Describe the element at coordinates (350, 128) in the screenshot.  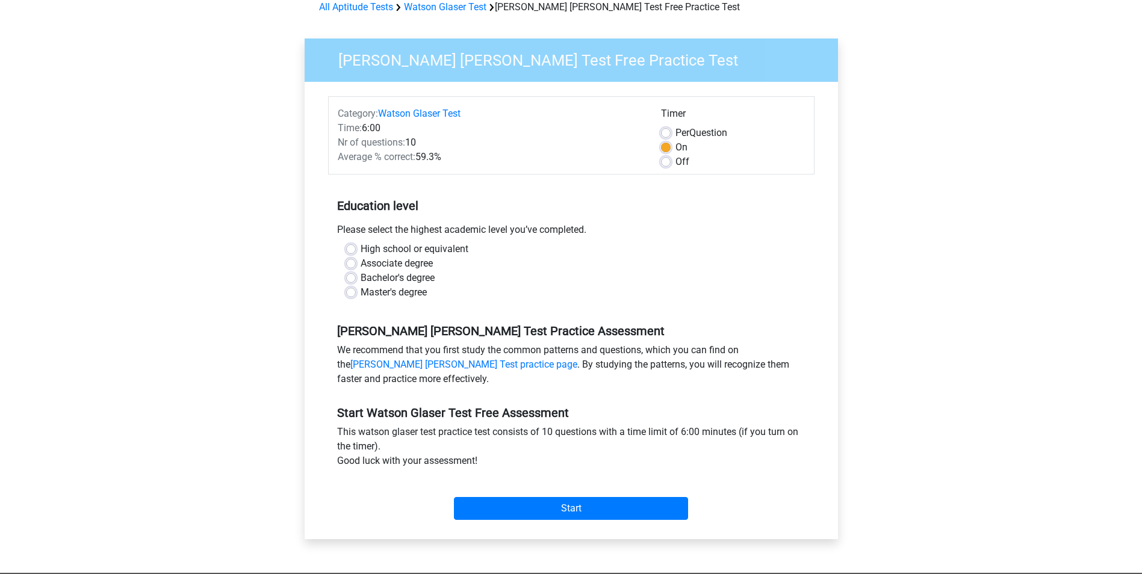
I see `span: Time:` at that location.